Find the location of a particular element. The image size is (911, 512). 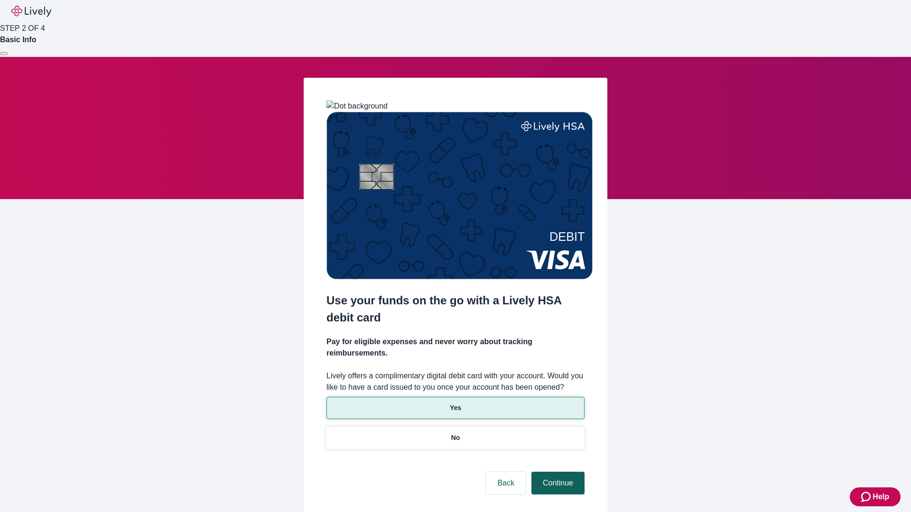

button: No is located at coordinates (455, 438).